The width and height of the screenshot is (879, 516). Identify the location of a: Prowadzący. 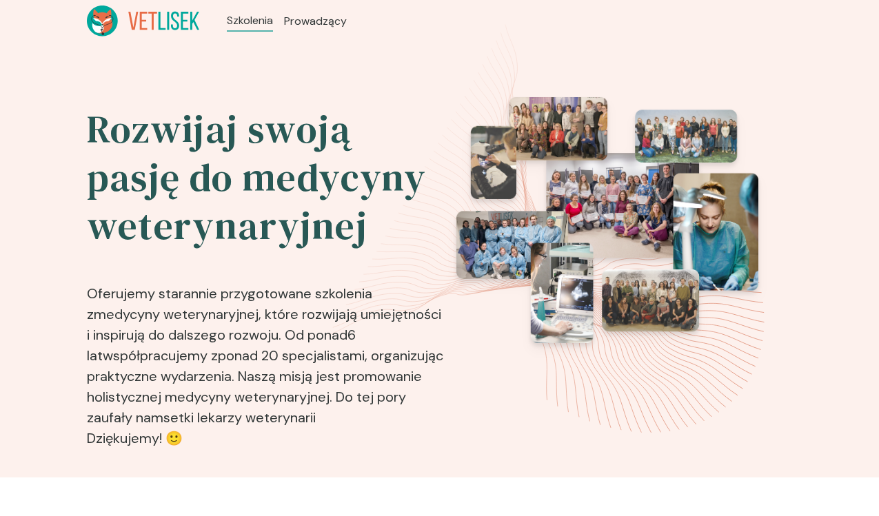
(315, 21).